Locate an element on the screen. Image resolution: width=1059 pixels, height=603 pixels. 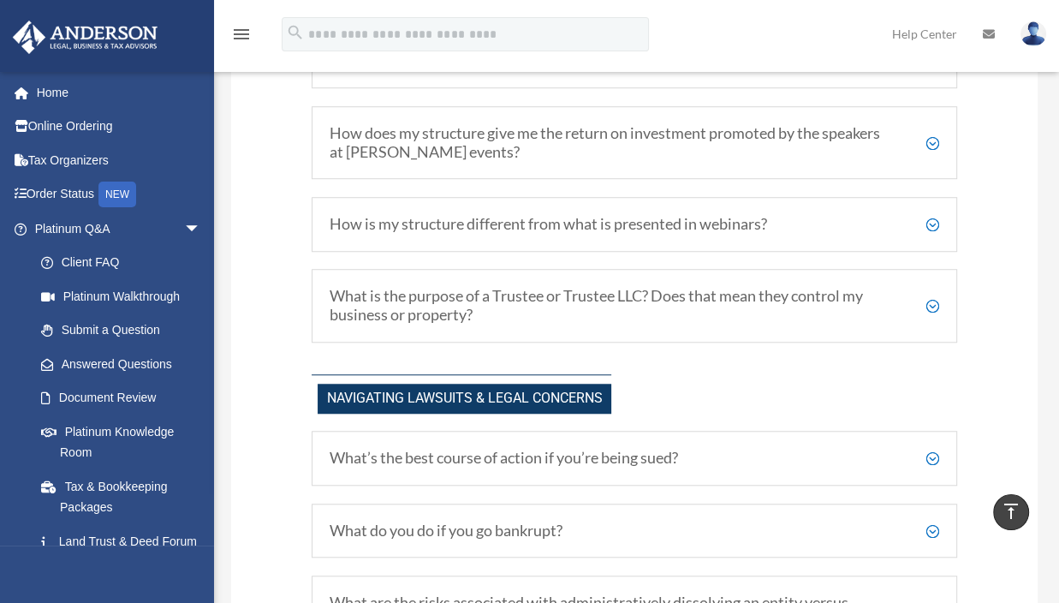
a: Client FAQ is located at coordinates (121, 263).